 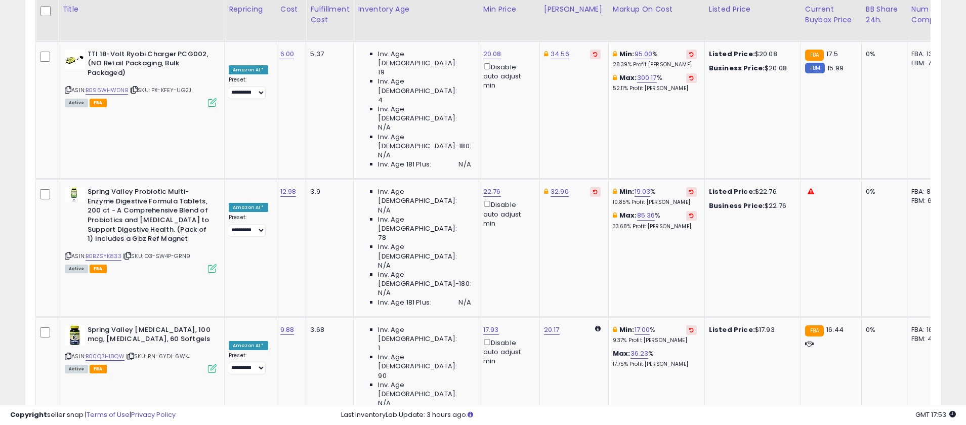 What do you see at coordinates (160, 90) in the screenshot?
I see `span: | SKU: PX-KFEY-UG2J` at bounding box center [160, 90].